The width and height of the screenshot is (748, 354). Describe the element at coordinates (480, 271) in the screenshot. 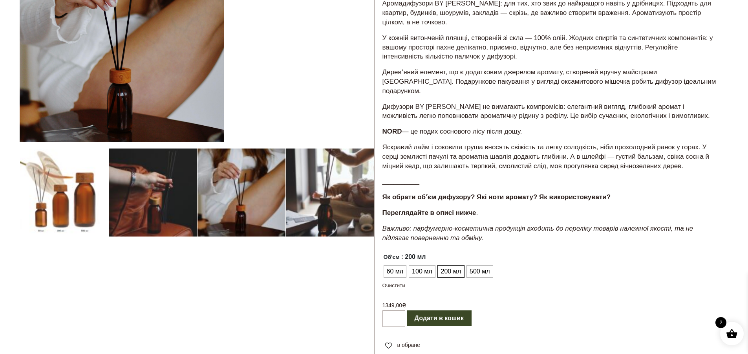

I see `li: 500 мл` at that location.